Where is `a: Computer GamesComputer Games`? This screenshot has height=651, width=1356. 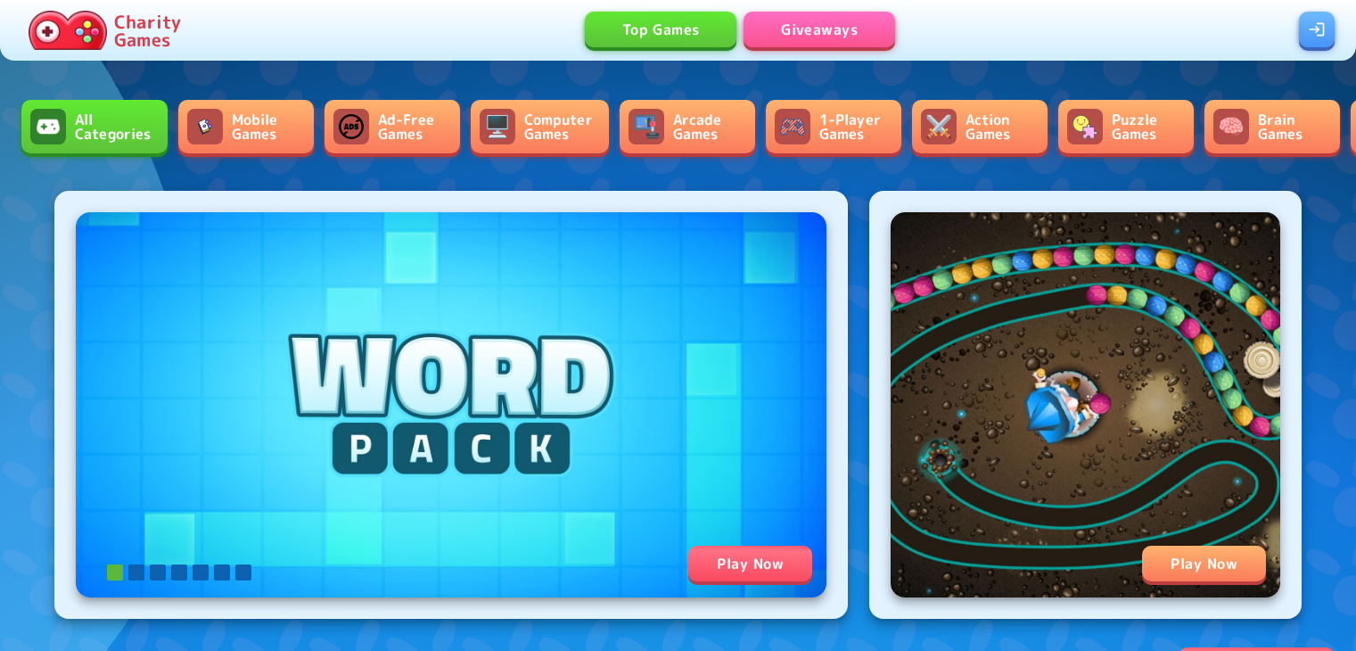 a: Computer GamesComputer Games is located at coordinates (539, 127).